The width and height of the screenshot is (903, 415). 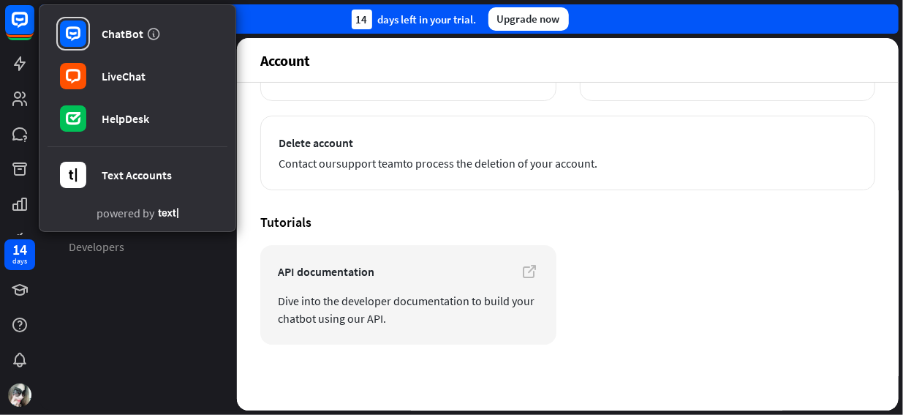 I want to click on button: Delete account Contact oursupport teamto process the deletion of your account., so click(x=568, y=153).